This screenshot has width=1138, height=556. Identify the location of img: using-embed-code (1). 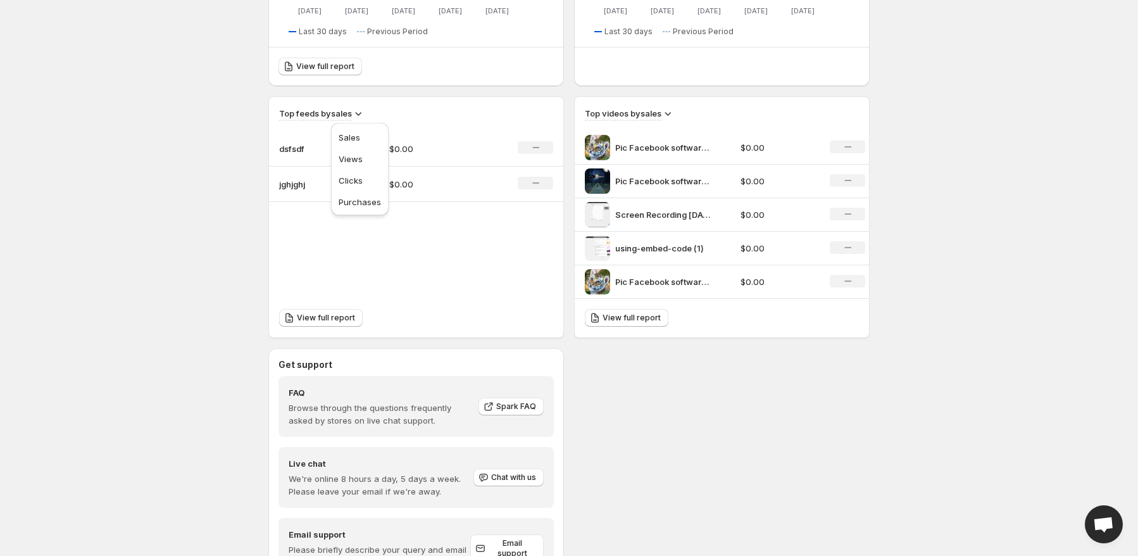
(597, 248).